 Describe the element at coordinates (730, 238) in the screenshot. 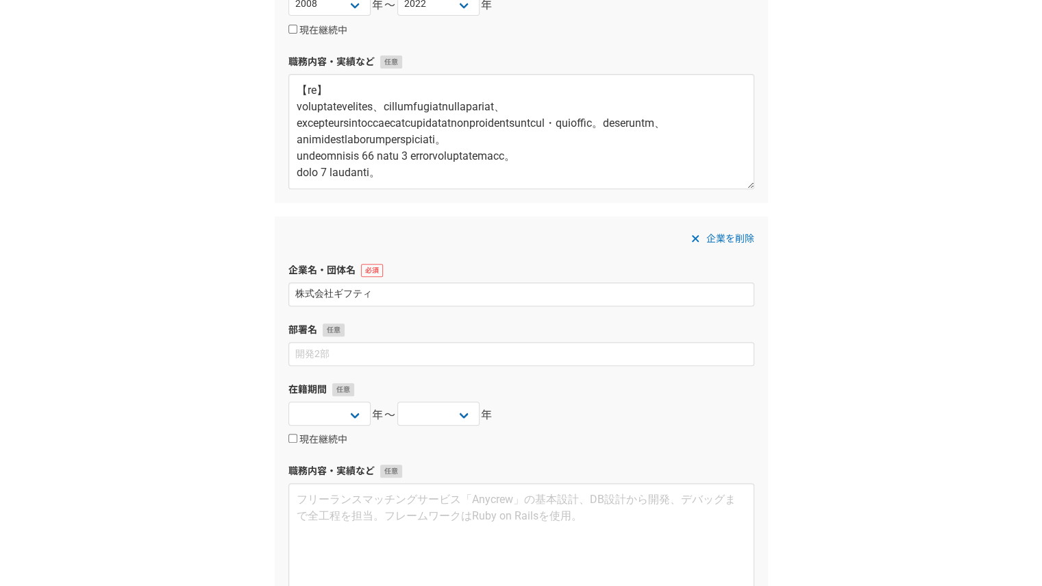

I see `span: 企業を削除` at that location.